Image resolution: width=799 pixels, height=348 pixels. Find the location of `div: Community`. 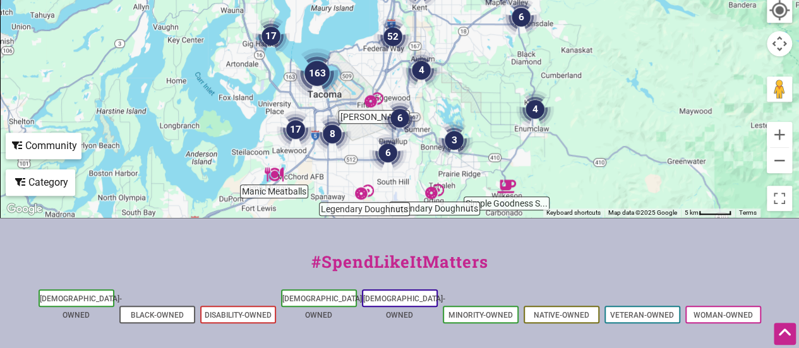

div: Community is located at coordinates (44, 146).